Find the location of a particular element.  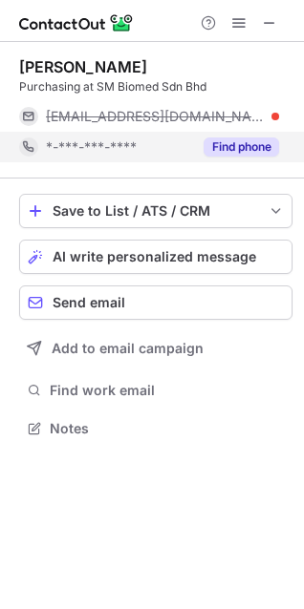

img: ContactOut v5.3.10 is located at coordinates (76, 23).